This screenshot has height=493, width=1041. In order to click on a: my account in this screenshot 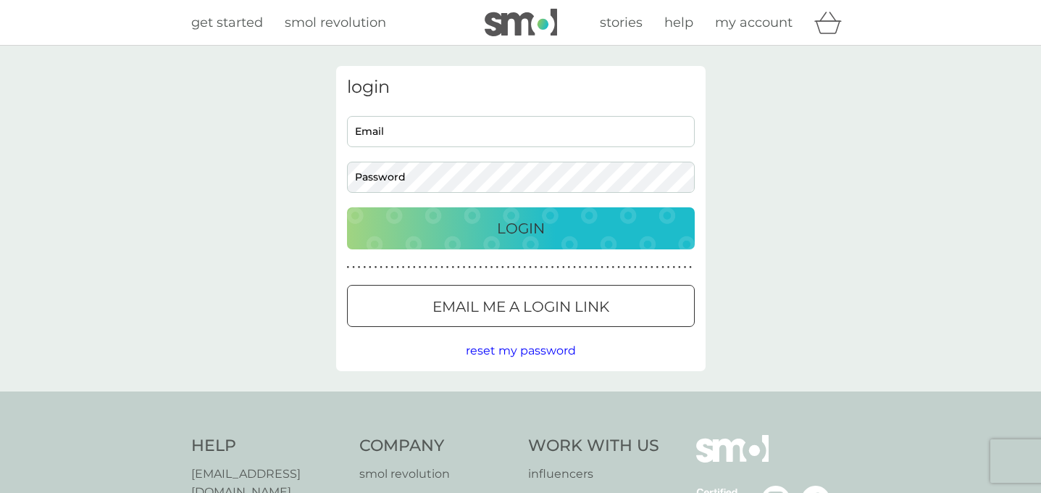, I will do `click(754, 22)`.